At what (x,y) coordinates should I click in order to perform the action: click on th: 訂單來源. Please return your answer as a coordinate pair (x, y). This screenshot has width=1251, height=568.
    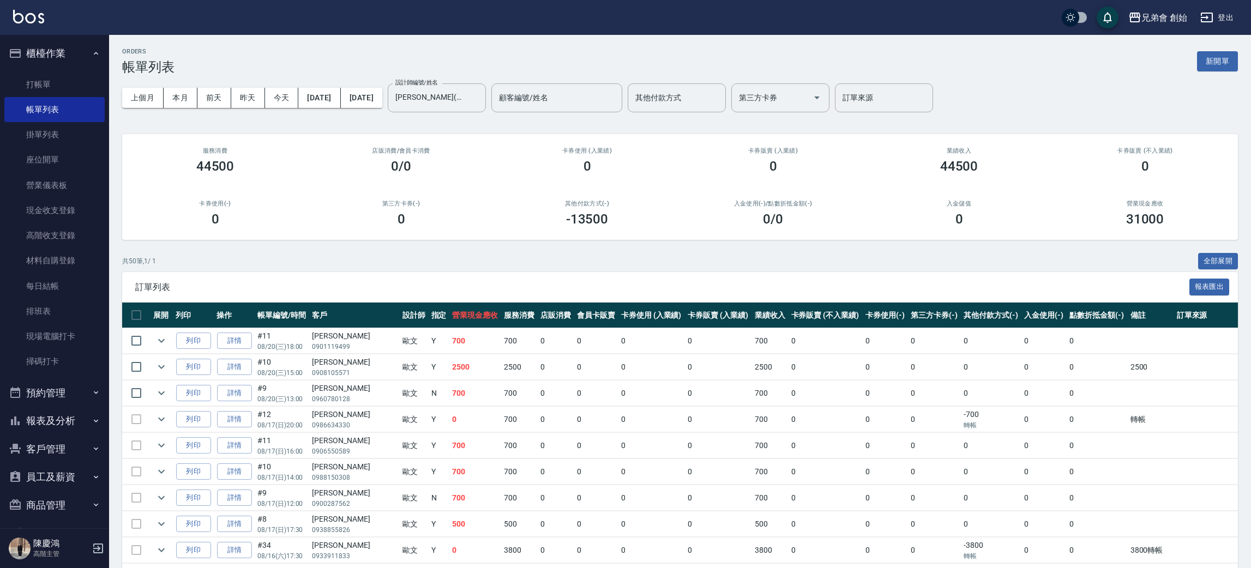
    Looking at the image, I should click on (1206, 315).